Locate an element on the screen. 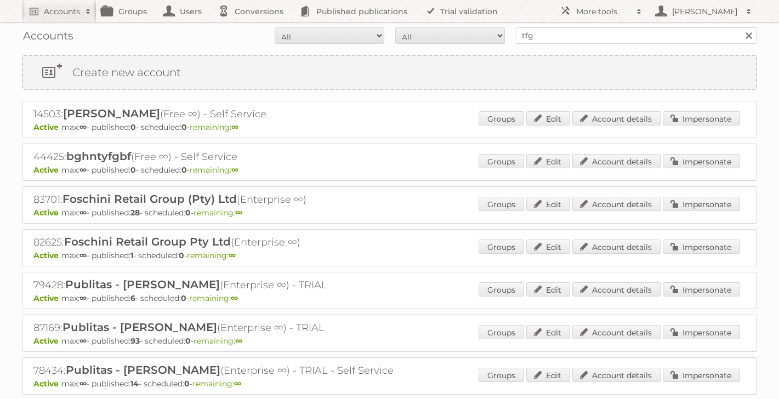 This screenshot has width=779, height=399. strong: 93 is located at coordinates (135, 341).